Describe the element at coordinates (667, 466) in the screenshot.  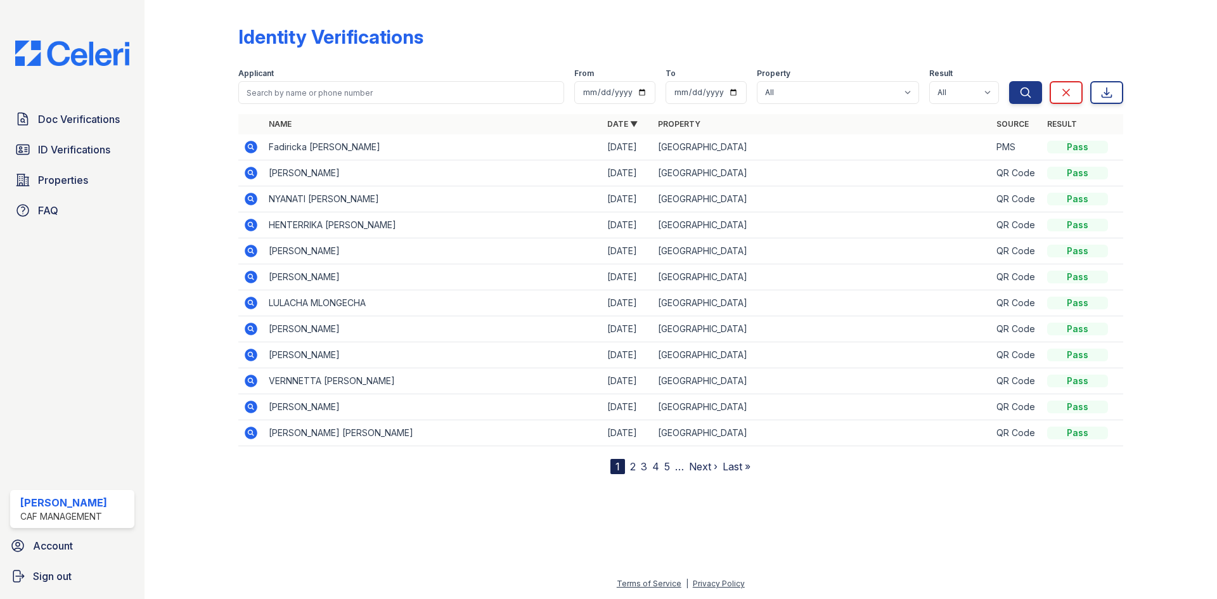
I see `a: 5` at that location.